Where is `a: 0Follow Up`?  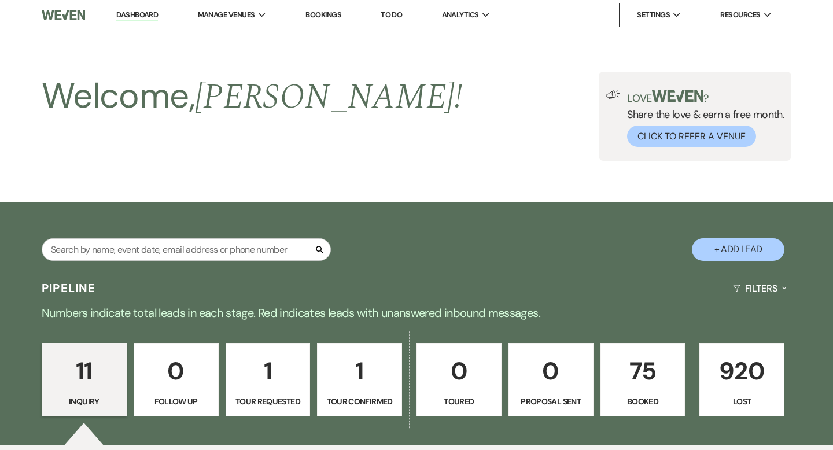 a: 0Follow Up is located at coordinates (176, 380).